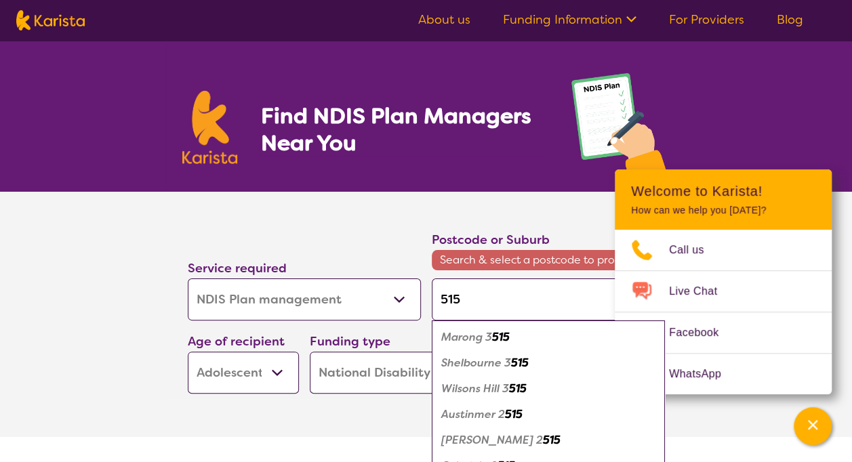 Image resolution: width=852 pixels, height=462 pixels. What do you see at coordinates (724, 374) in the screenshot?
I see `a: Web link opens in a new tab.` at bounding box center [724, 374].